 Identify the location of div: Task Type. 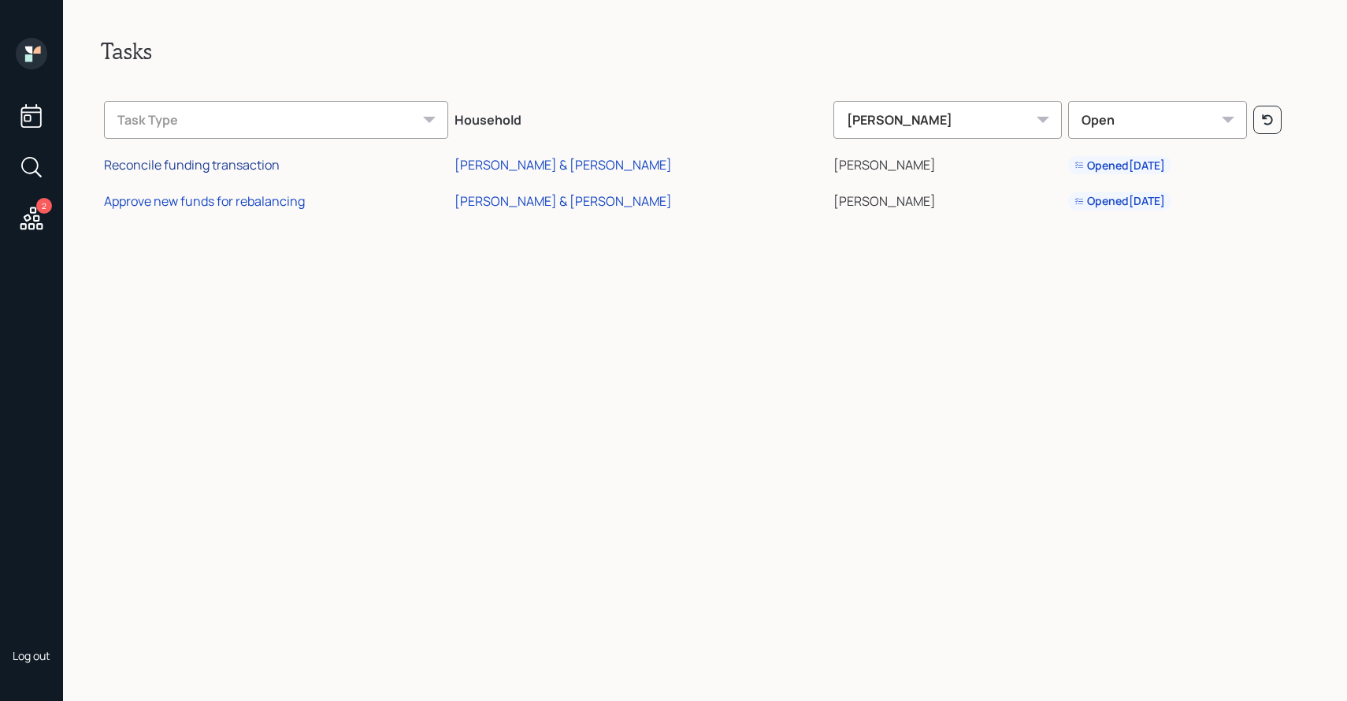
(276, 120).